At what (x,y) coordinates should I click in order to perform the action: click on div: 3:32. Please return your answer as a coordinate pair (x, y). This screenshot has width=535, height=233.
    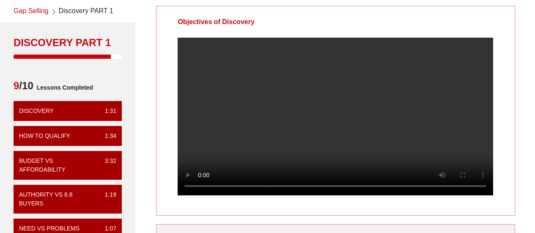
    Looking at the image, I should click on (107, 166).